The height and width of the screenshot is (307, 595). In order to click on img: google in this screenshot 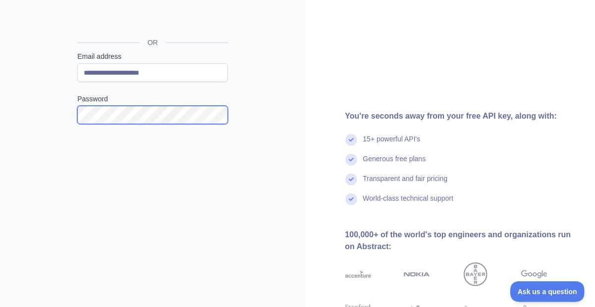, I will do `click(534, 275)`.